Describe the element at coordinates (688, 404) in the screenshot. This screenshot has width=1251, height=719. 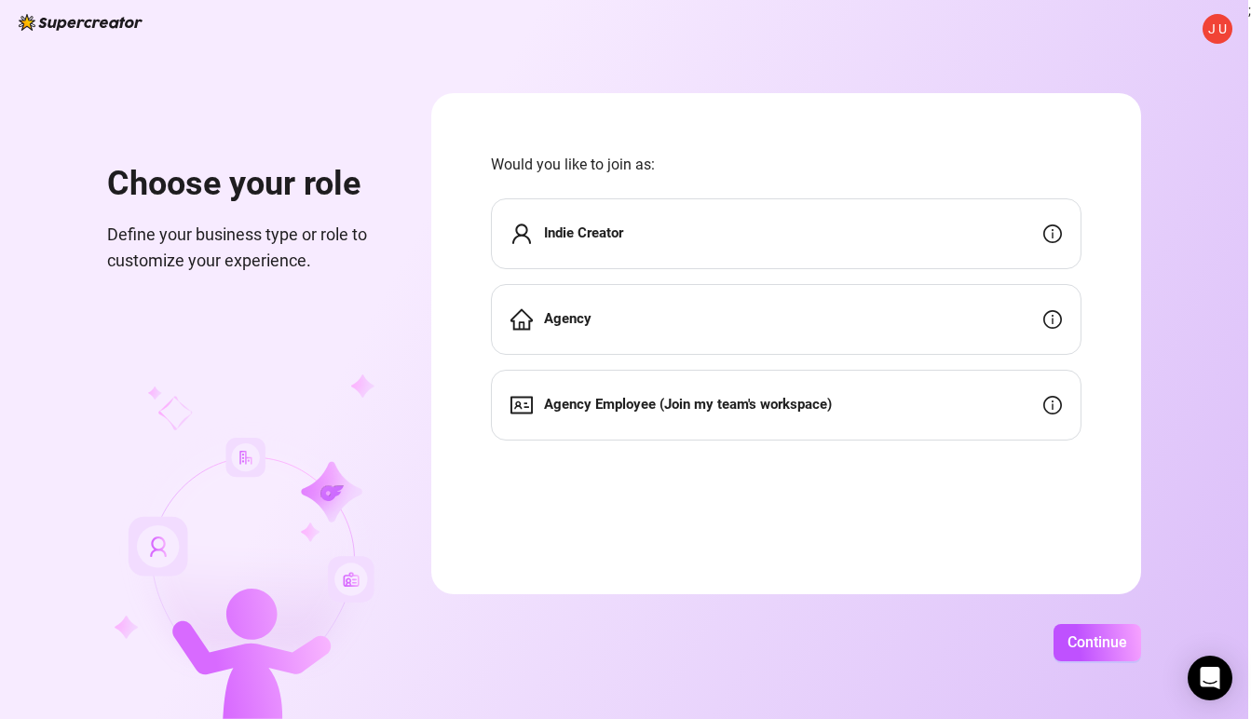
I see `strong: Agency Employee (Join my team's workspace)` at that location.